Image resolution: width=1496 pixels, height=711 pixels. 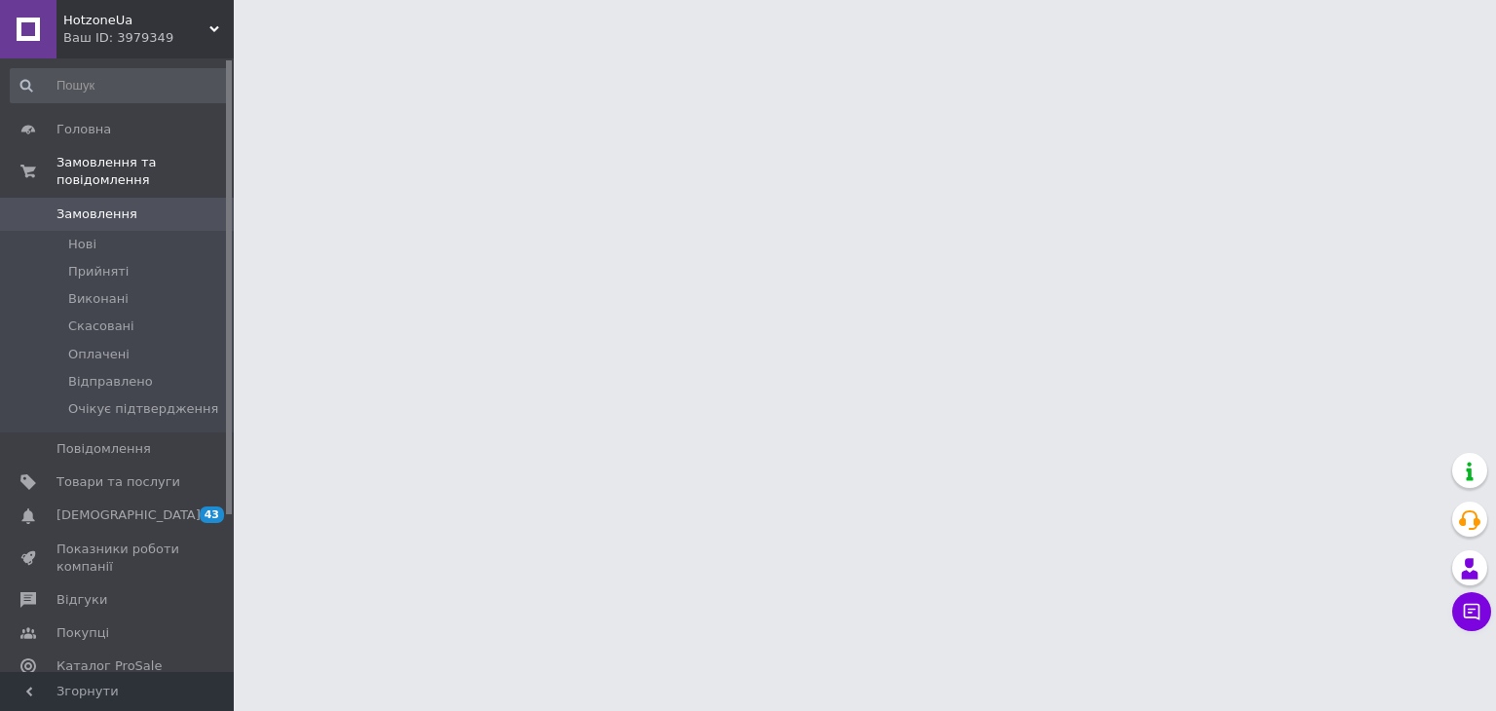 I want to click on span: Скасовані, so click(x=101, y=326).